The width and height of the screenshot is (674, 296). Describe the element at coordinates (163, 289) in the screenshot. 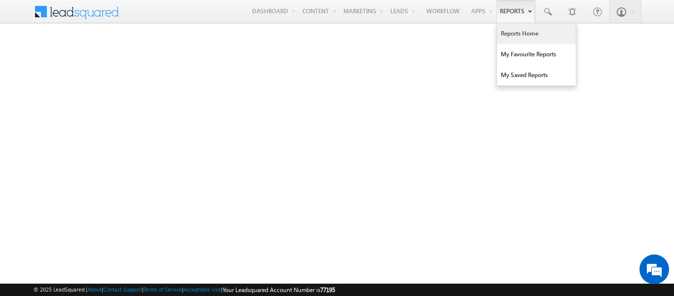

I see `a: Terms of Service` at that location.